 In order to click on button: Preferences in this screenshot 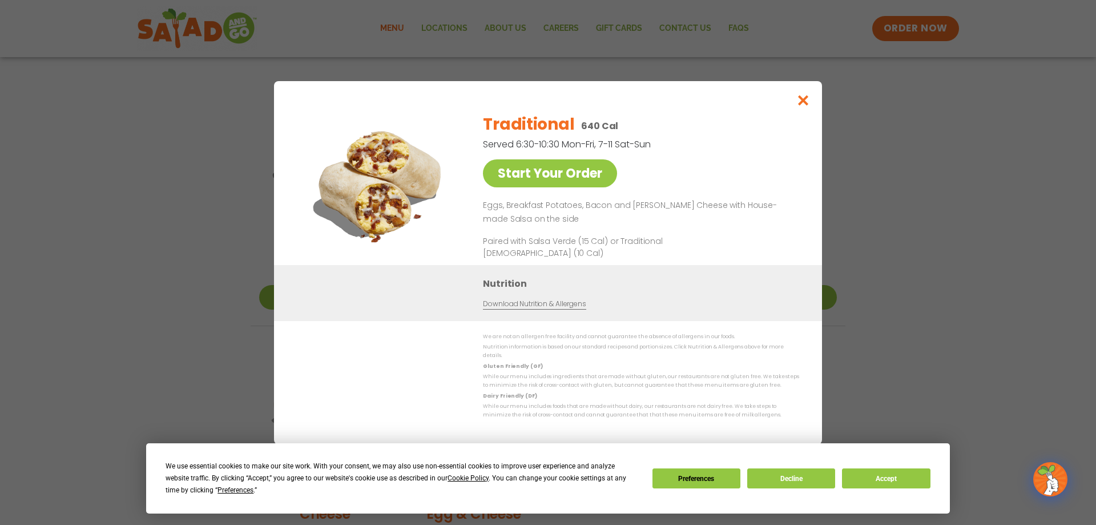, I will do `click(696, 478)`.